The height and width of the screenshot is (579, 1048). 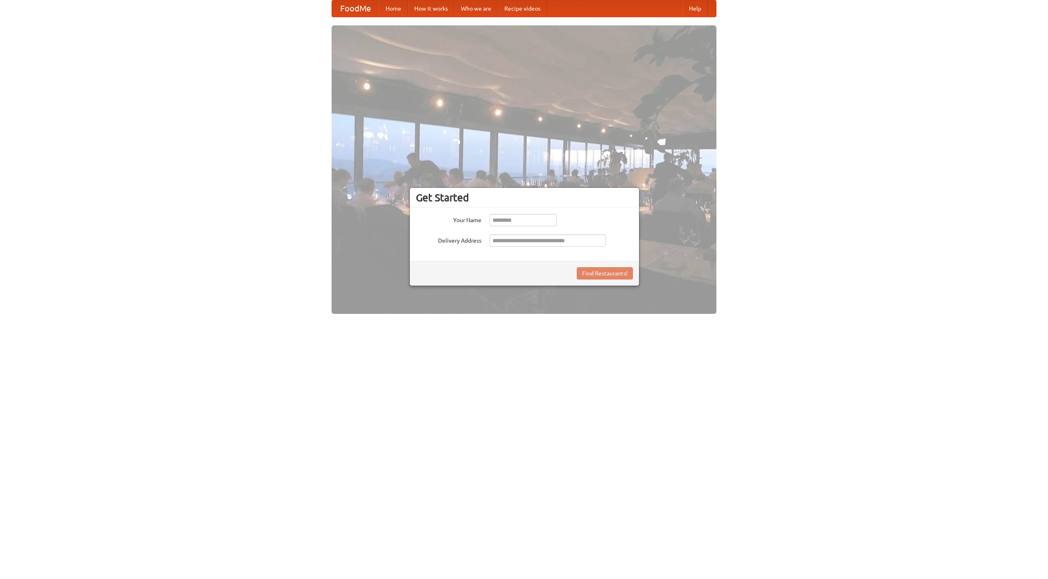 I want to click on a: Help, so click(x=695, y=9).